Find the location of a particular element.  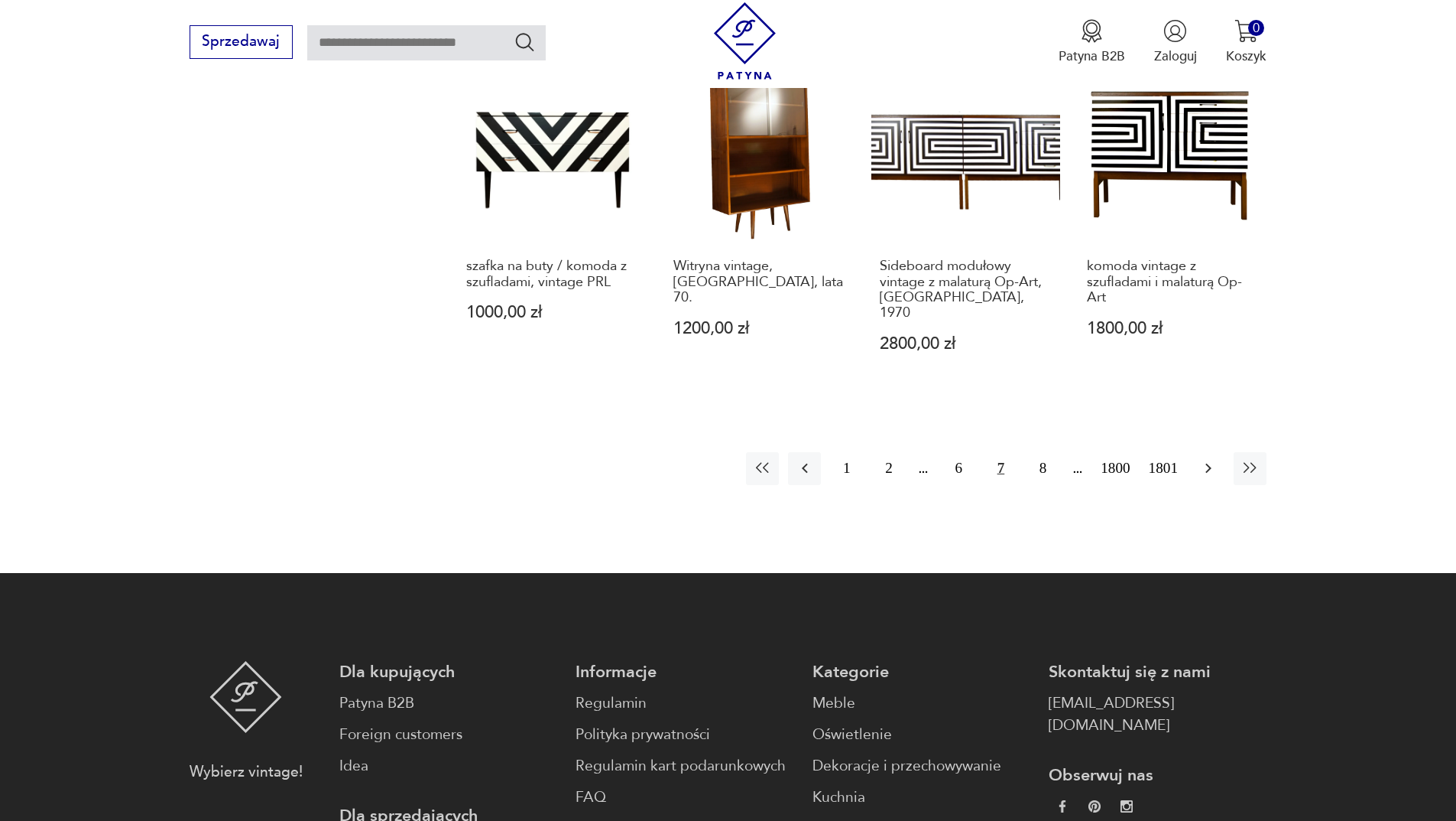

a: Foreign customers is located at coordinates (448, 734).